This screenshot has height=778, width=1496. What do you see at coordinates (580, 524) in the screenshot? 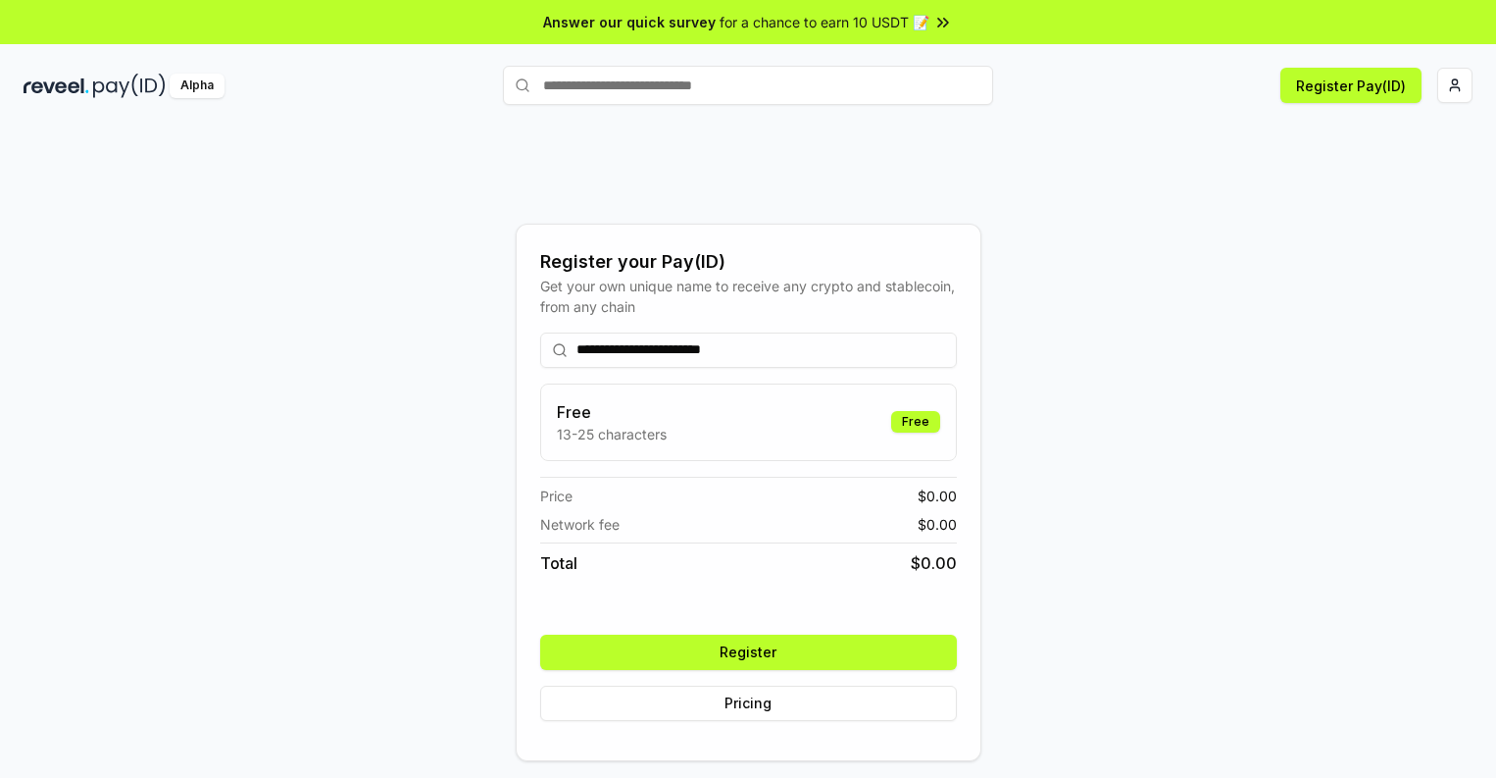
I see `span: Network fee` at bounding box center [580, 524].